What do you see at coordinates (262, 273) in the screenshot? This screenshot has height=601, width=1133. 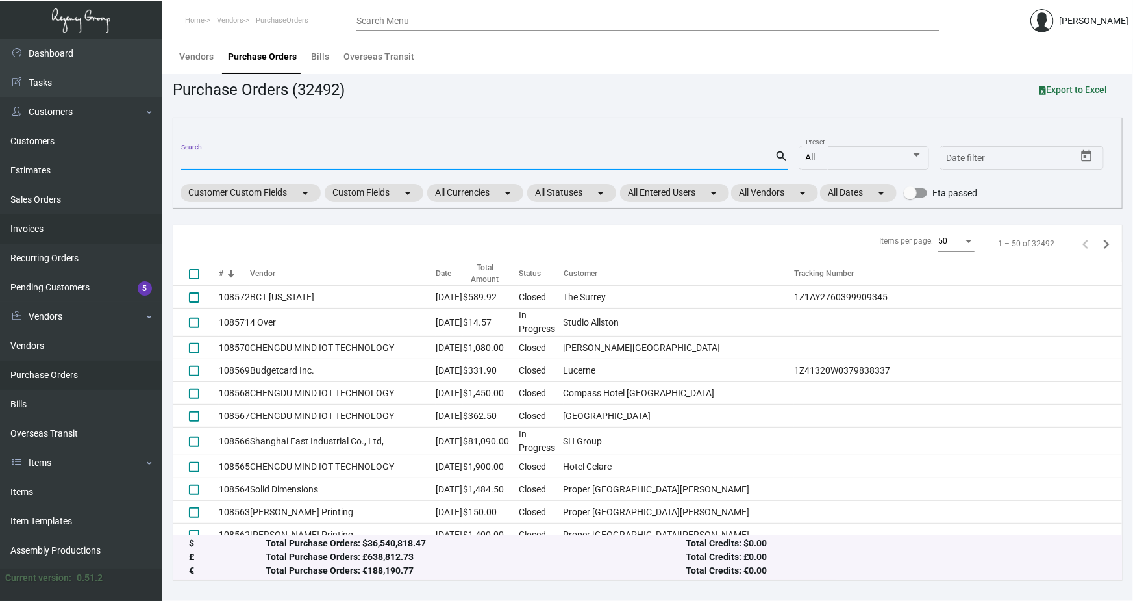 I see `div: Vendor` at bounding box center [262, 273].